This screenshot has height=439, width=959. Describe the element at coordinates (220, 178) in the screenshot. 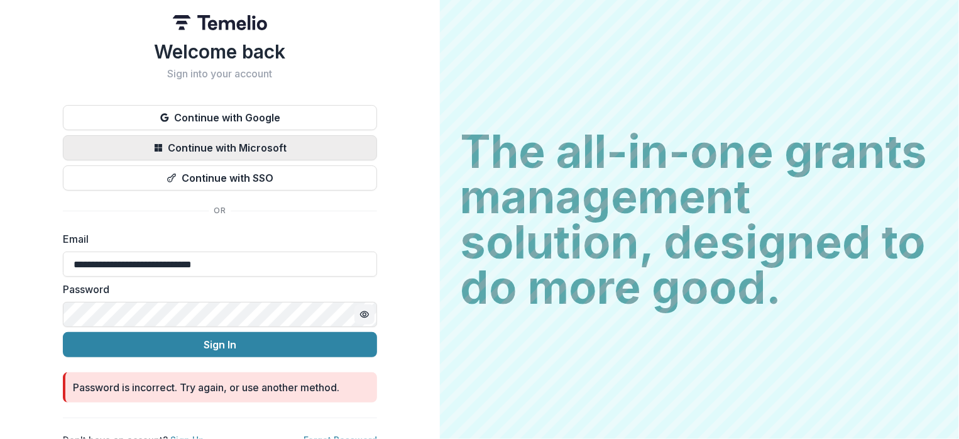

I see `button: Continue with SSO` at that location.